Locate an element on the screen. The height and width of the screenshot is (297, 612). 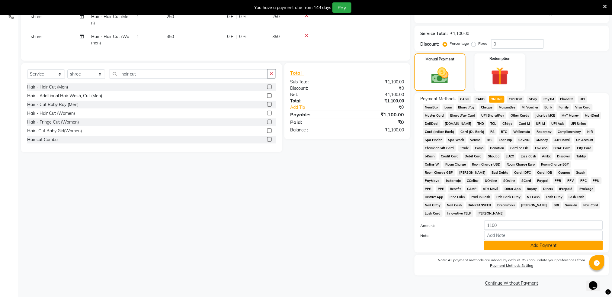
span: Room Charge Euro is located at coordinates (521, 164).